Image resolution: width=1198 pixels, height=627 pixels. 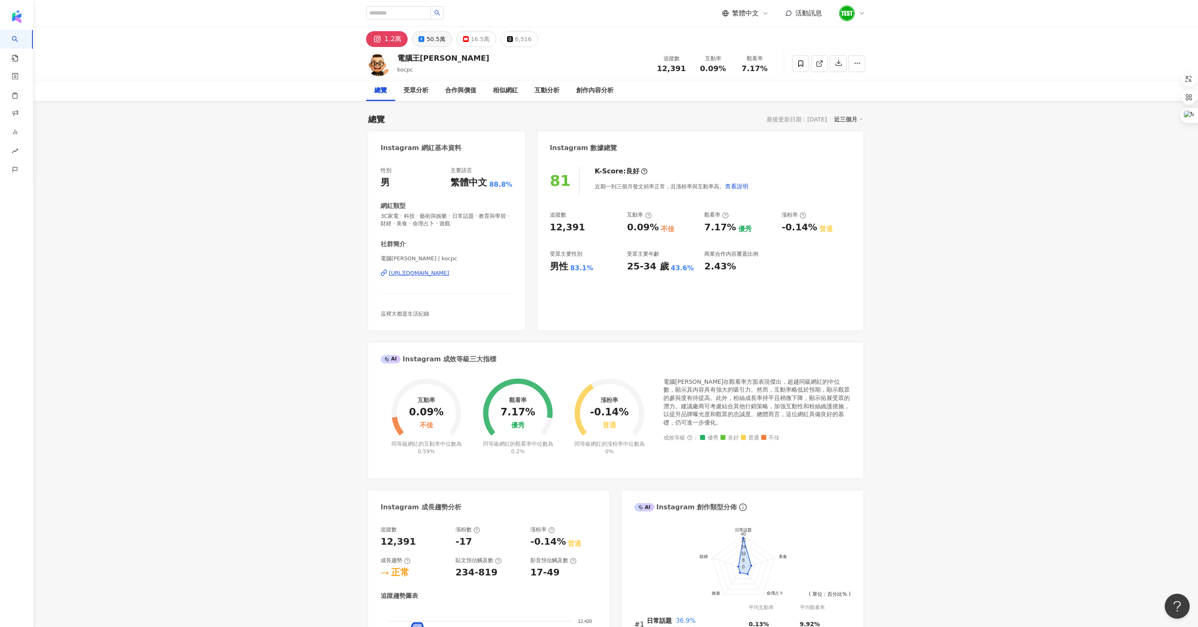 What do you see at coordinates (743, 554) in the screenshot?
I see `text: 16` at bounding box center [743, 554].